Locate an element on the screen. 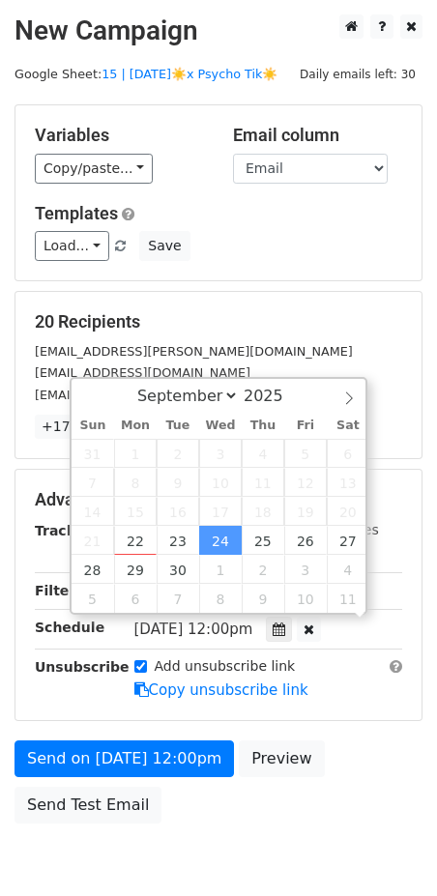 This screenshot has width=437, height=896. span: September 1, 2025 is located at coordinates (135, 454).